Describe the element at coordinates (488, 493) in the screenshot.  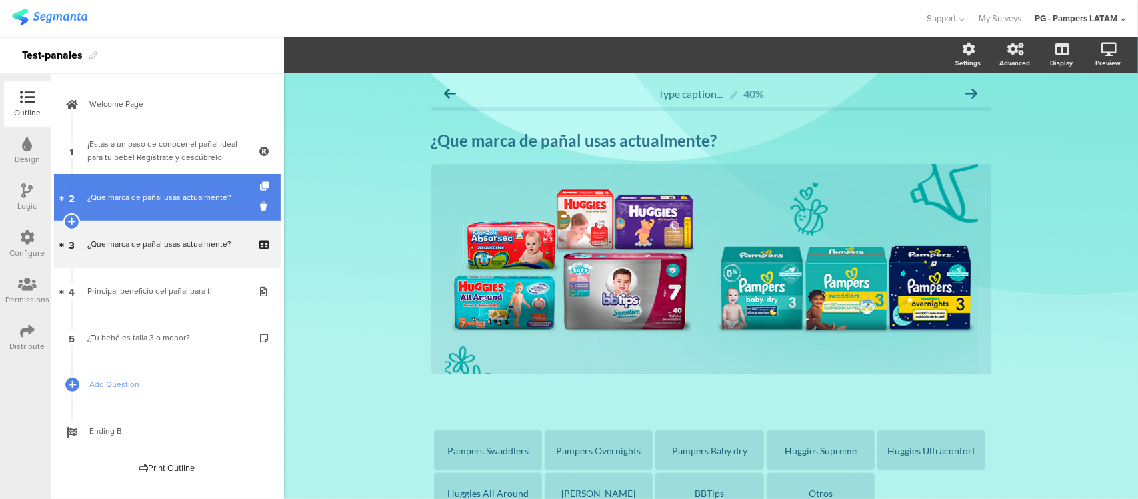
I see `div: Huggies All Around` at that location.